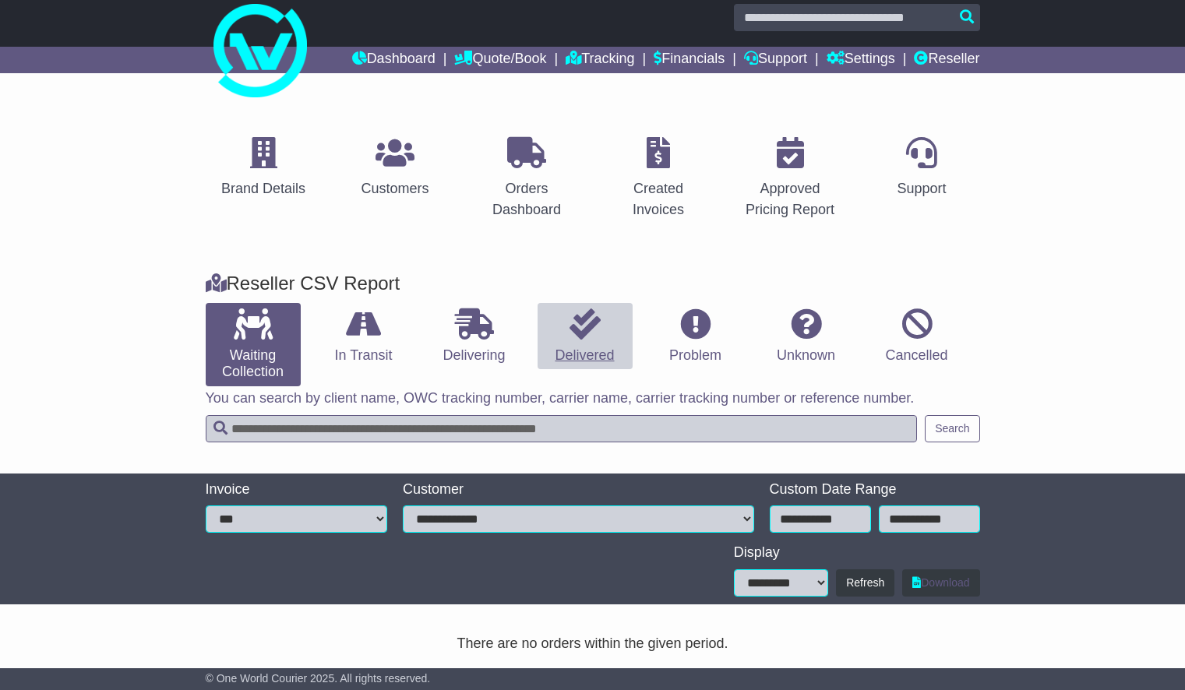  What do you see at coordinates (696, 337) in the screenshot?
I see `a: Problem` at bounding box center [696, 337].